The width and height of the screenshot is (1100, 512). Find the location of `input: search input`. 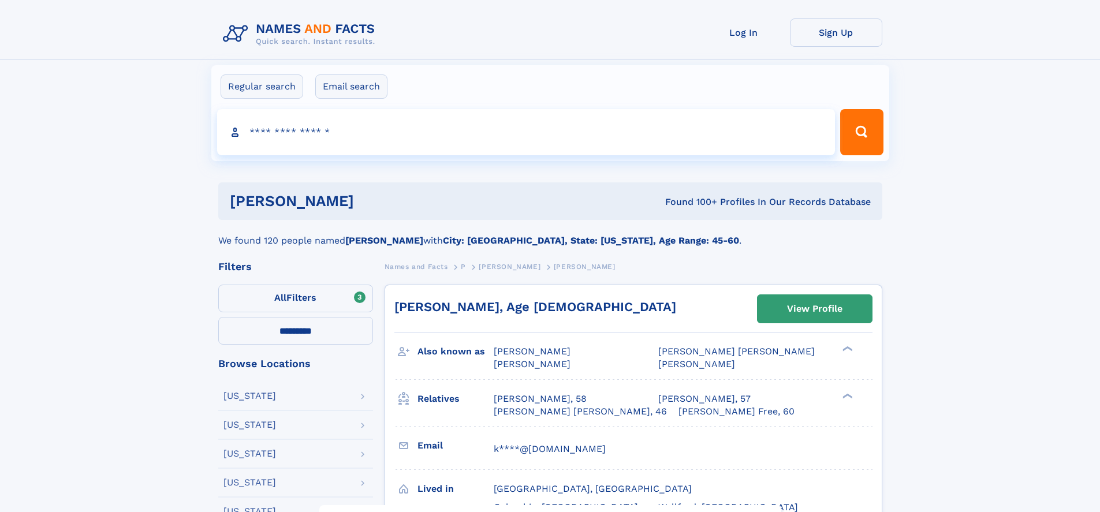

input: search input is located at coordinates (526, 132).